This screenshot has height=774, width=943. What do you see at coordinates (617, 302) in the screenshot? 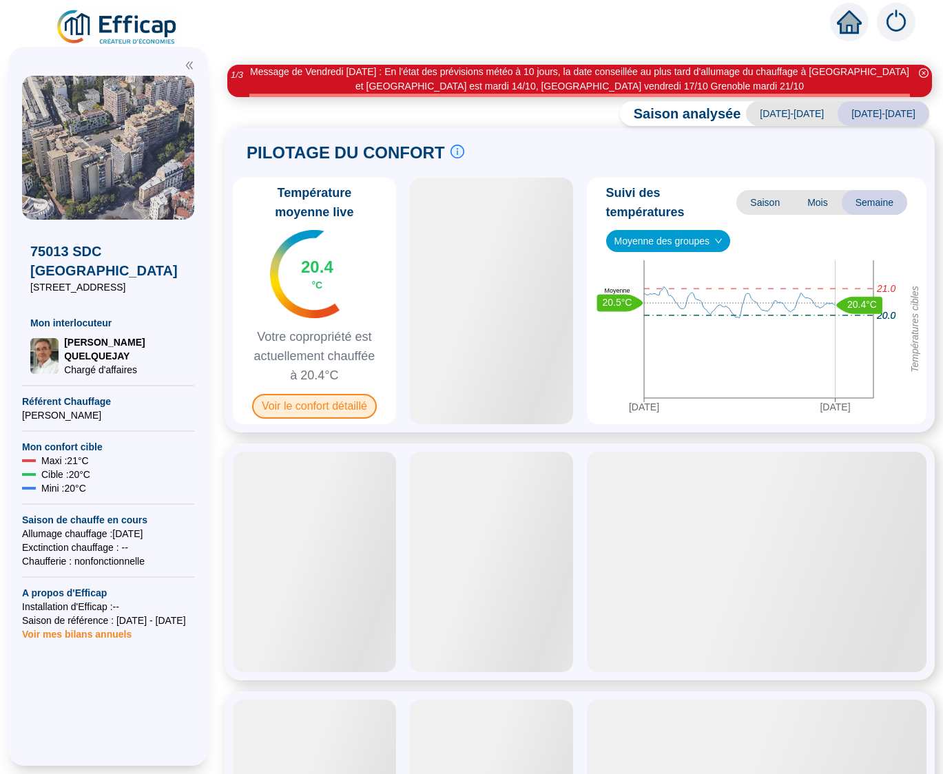
I see `text: 20.5°C` at bounding box center [617, 302].